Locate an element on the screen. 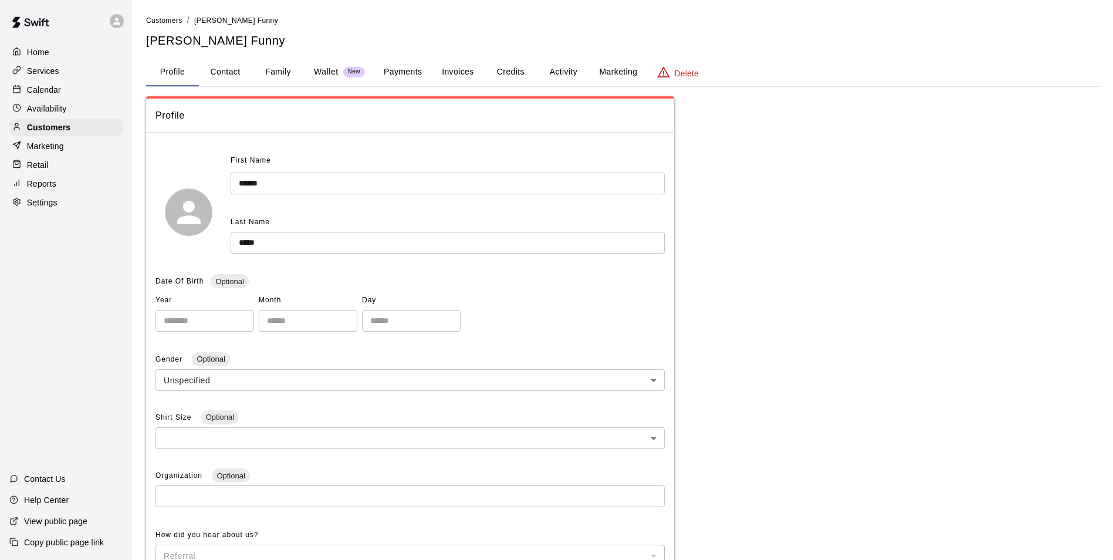 This screenshot has width=1113, height=560. a: Retail is located at coordinates (66, 165).